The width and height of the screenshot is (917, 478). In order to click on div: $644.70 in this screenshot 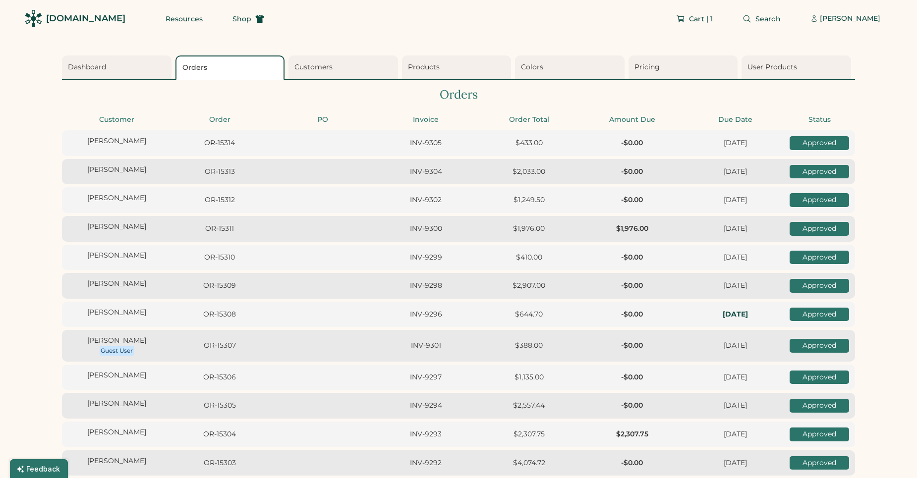, I will do `click(529, 315)`.